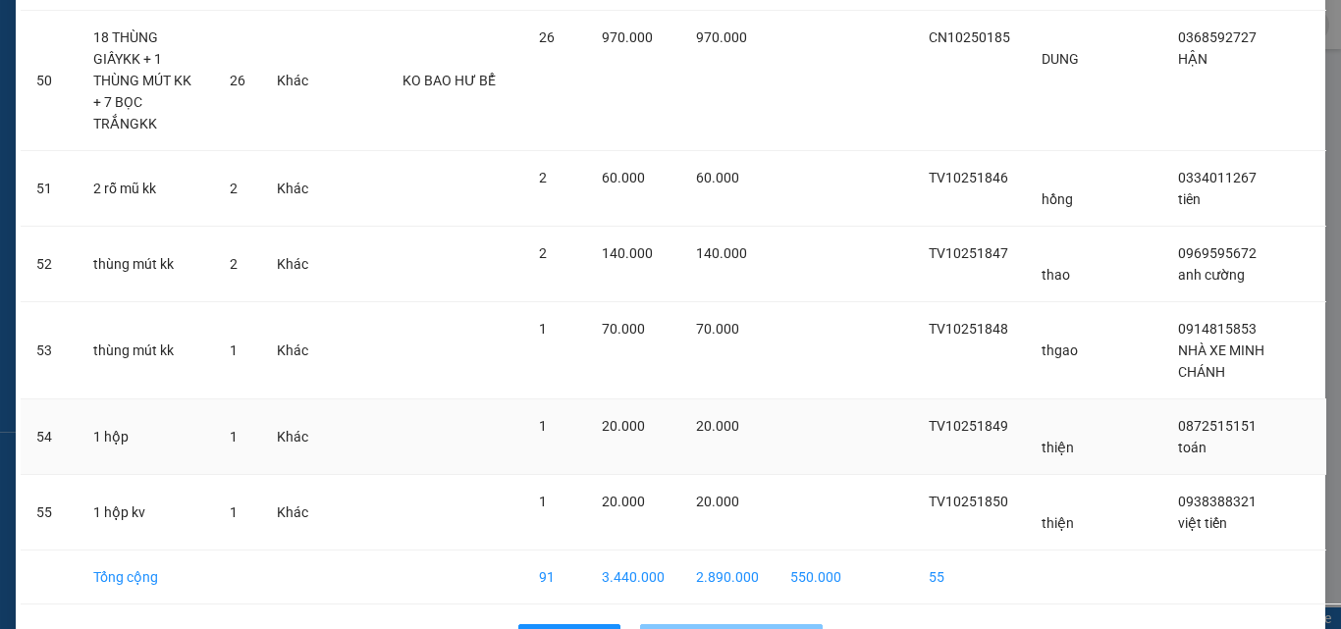 This screenshot has width=1341, height=629. I want to click on td: 1 hộp kv, so click(145, 512).